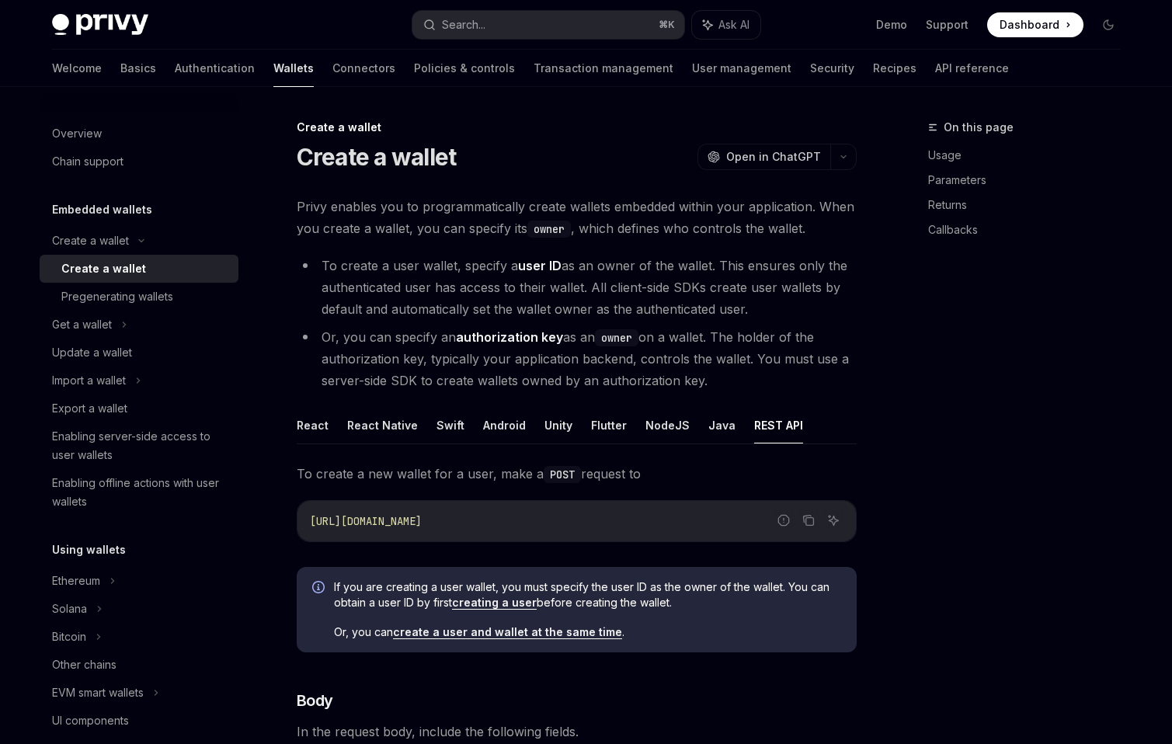  I want to click on div: Chain support, so click(88, 161).